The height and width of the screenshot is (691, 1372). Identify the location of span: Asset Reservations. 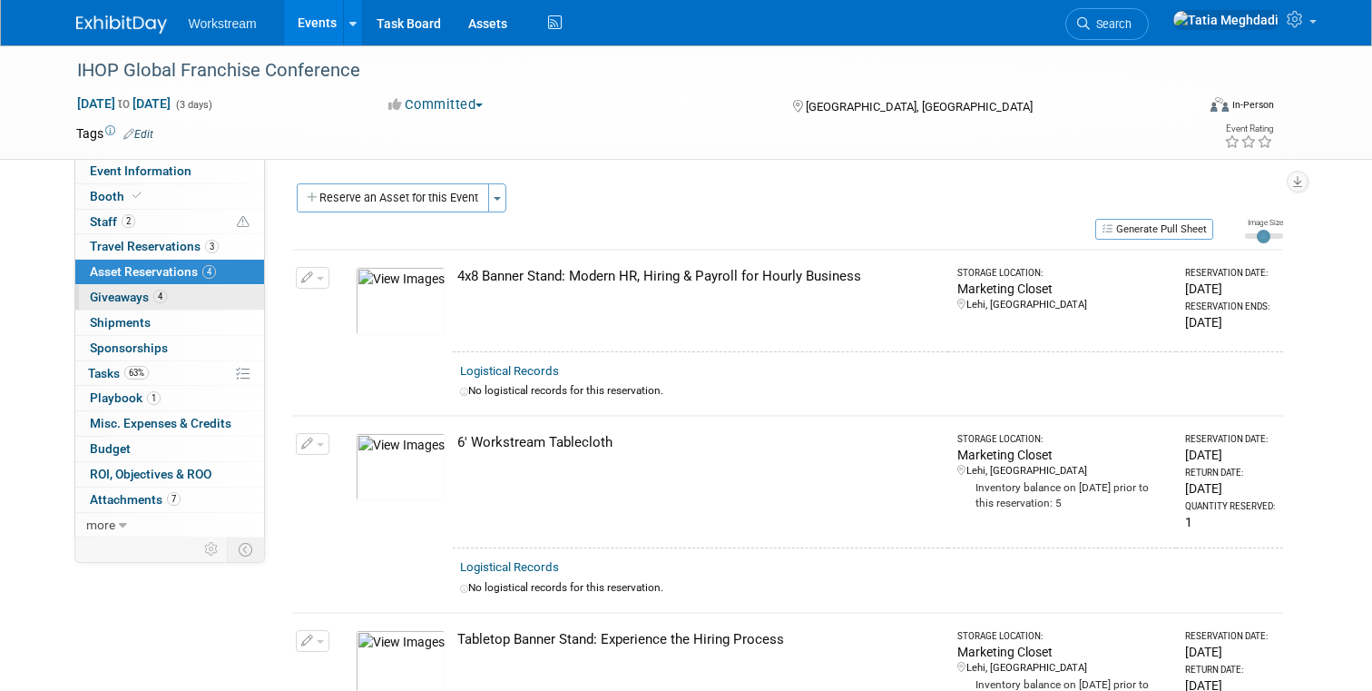
(152, 271).